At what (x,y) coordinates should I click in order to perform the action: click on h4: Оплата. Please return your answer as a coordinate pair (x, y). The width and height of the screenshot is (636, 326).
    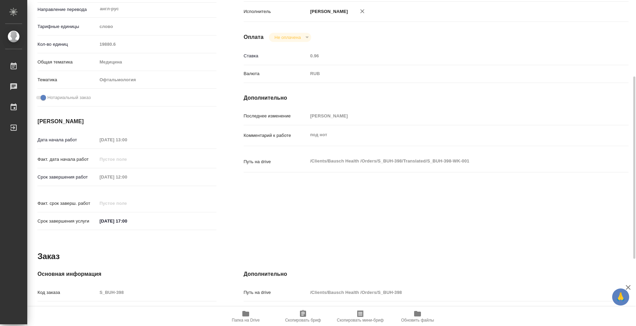
    Looking at the image, I should click on (254, 37).